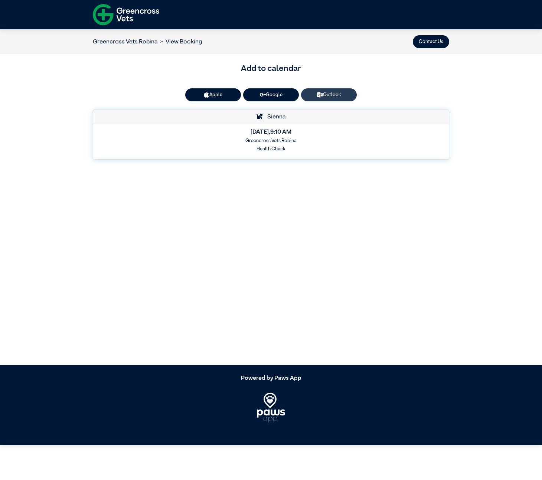 This screenshot has width=542, height=480. What do you see at coordinates (271, 69) in the screenshot?
I see `h3: Add to calendar` at bounding box center [271, 69].